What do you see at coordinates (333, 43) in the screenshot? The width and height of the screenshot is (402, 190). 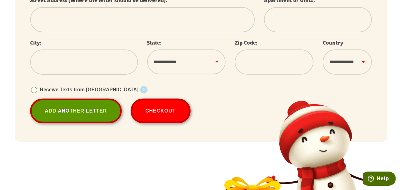 I see `label: Country` at bounding box center [333, 43].